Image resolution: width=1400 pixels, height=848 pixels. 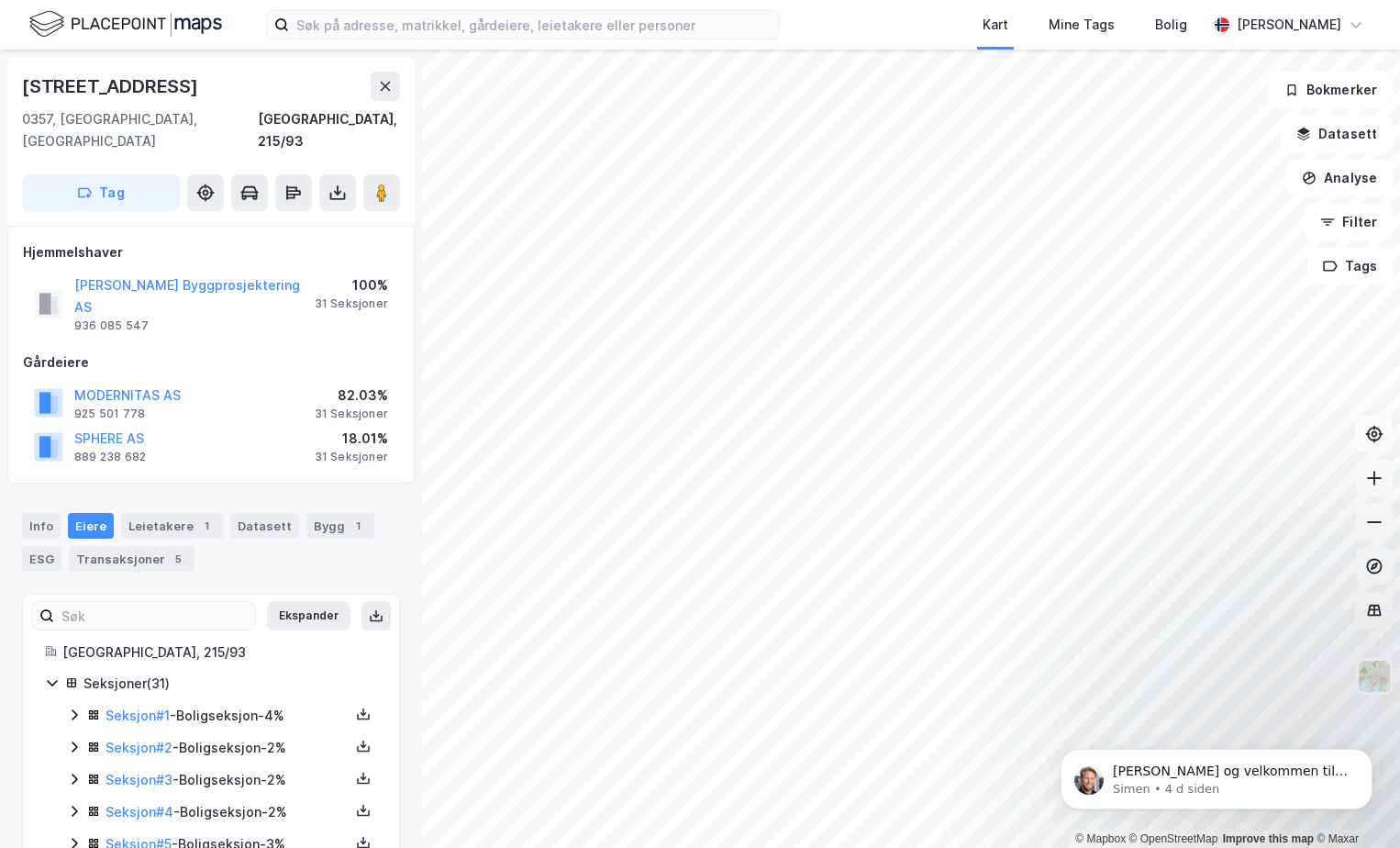 What do you see at coordinates (995, 24) in the screenshot?
I see `div: Kart` at bounding box center [995, 24].